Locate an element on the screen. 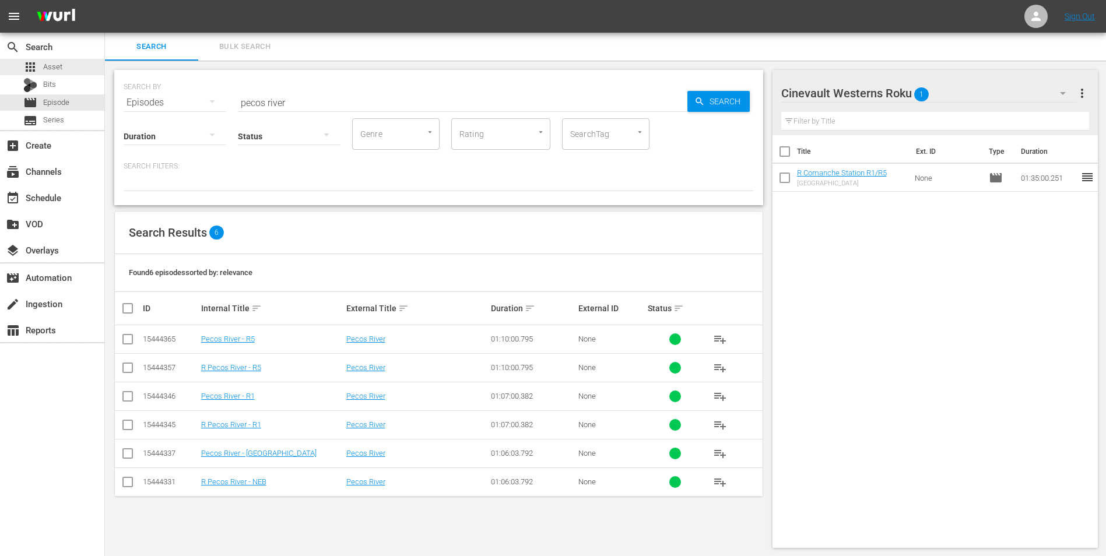  span: Bits is located at coordinates (50, 85).